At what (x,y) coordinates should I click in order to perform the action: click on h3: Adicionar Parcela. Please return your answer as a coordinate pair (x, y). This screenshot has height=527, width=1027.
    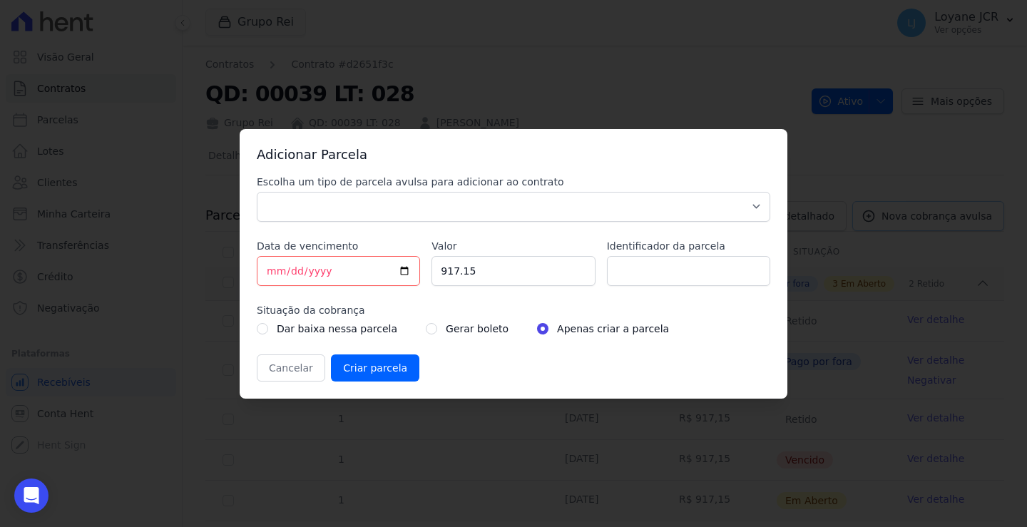
    Looking at the image, I should click on (513, 155).